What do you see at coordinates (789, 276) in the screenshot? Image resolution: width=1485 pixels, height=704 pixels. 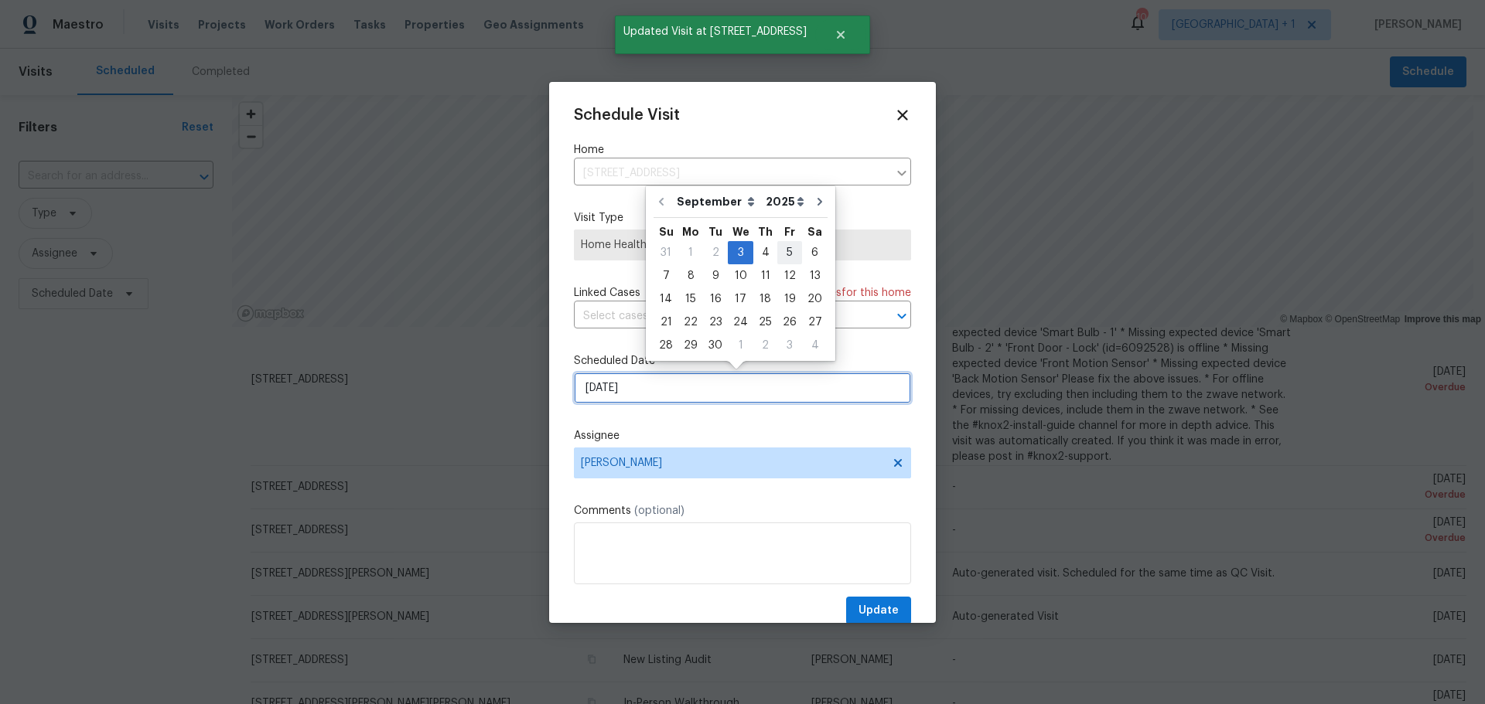 I see `div: Fri Sep 12 2025` at bounding box center [789, 276].